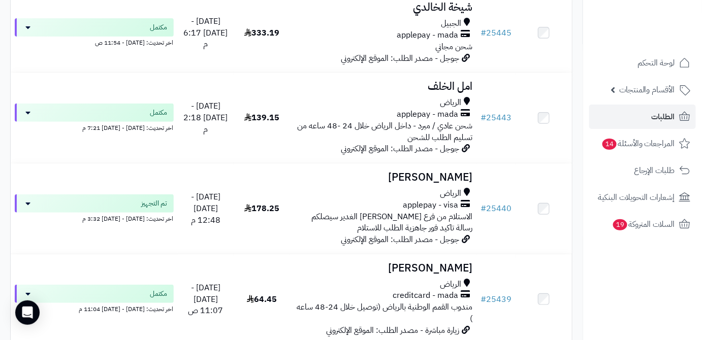  What do you see at coordinates (262, 118) in the screenshot?
I see `span: 139.15` at bounding box center [262, 118].